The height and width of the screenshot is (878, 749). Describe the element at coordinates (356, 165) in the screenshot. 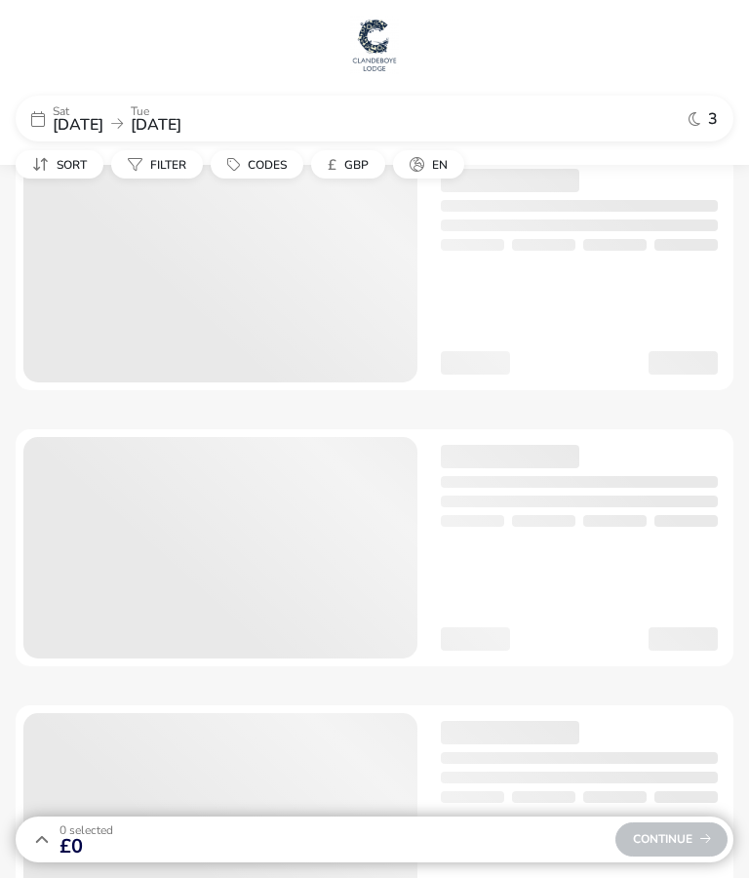

I see `span: GBP` at that location.